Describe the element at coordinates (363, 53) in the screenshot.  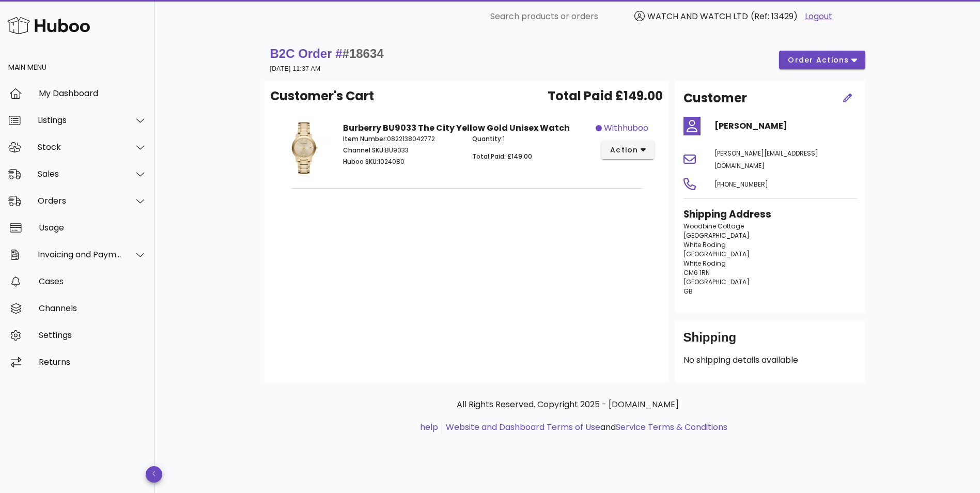
I see `span: #18634` at that location.